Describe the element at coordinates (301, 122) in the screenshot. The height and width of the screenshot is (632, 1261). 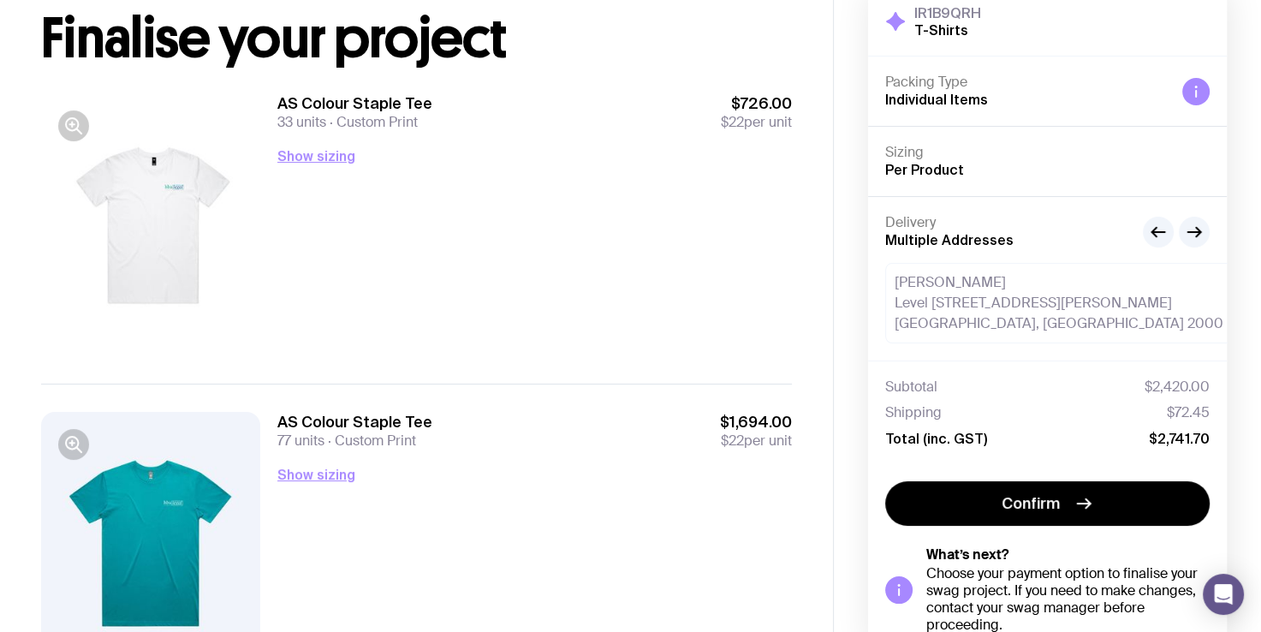
I see `span: 33 units` at that location.